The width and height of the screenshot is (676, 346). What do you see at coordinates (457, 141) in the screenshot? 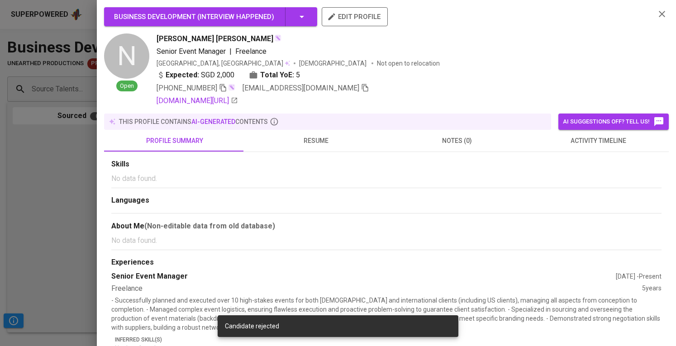
I see `span: notes (0)` at bounding box center [457, 141].